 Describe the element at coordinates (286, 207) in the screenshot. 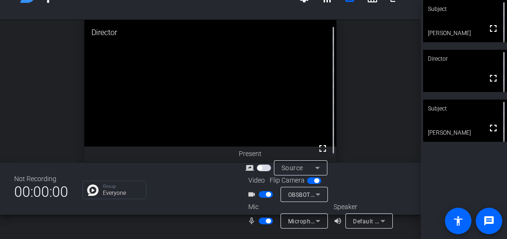

I see `div: Mic` at that location.